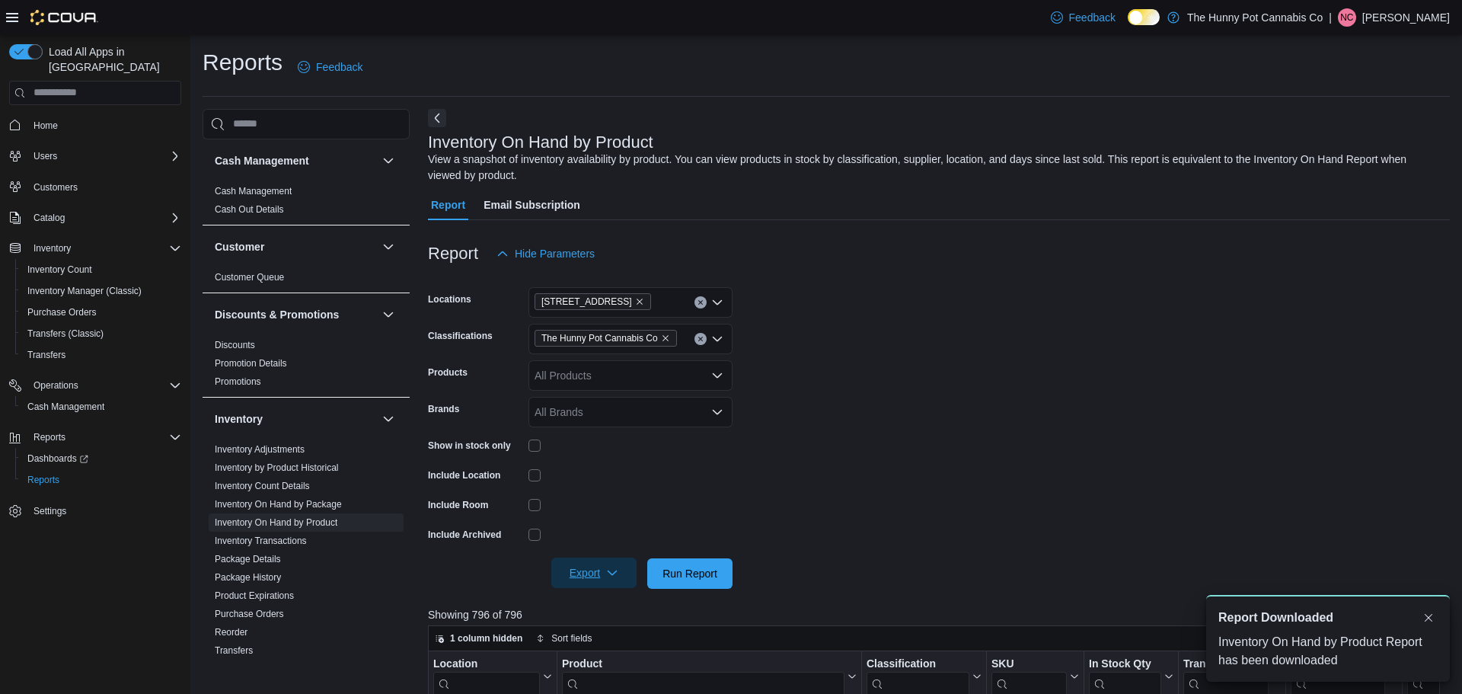  What do you see at coordinates (276, 522) in the screenshot?
I see `a: Inventory On Hand by Product` at bounding box center [276, 522].